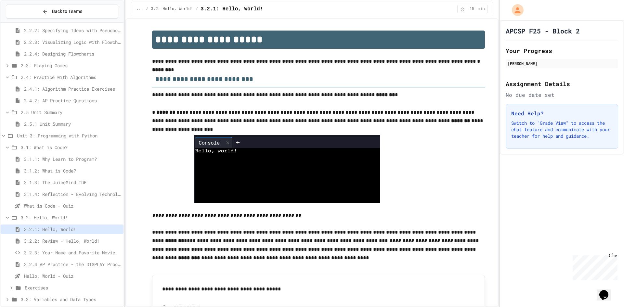  Describe the element at coordinates (72, 241) in the screenshot. I see `span: 3.2.2: Review - Hello, World!` at that location.